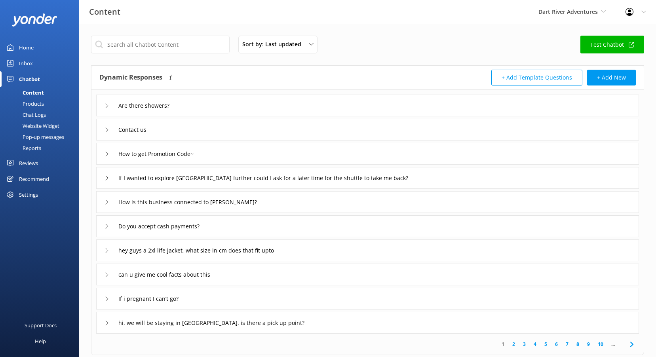  I want to click on div: Help, so click(40, 341).